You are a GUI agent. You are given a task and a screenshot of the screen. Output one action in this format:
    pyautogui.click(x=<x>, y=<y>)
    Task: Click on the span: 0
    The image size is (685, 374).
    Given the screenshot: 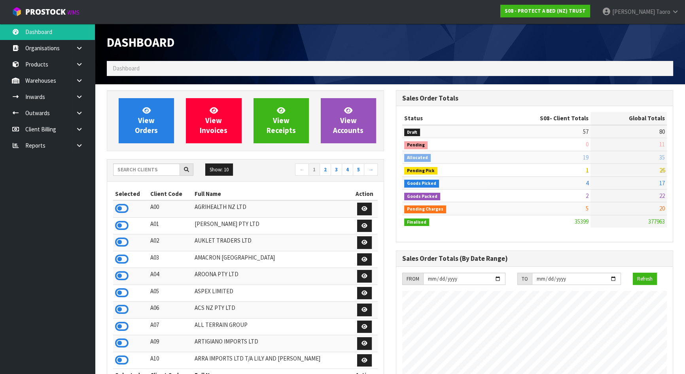 What is the action you would take?
    pyautogui.click(x=587, y=144)
    